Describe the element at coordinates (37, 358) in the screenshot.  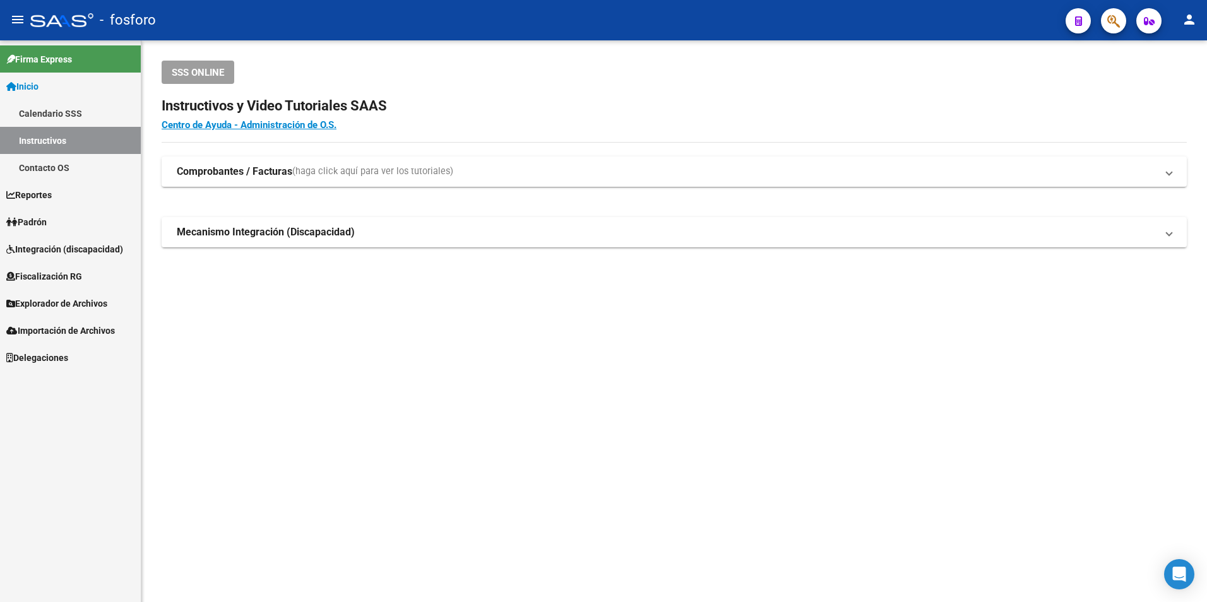
I see `span: Delegaciones` at that location.